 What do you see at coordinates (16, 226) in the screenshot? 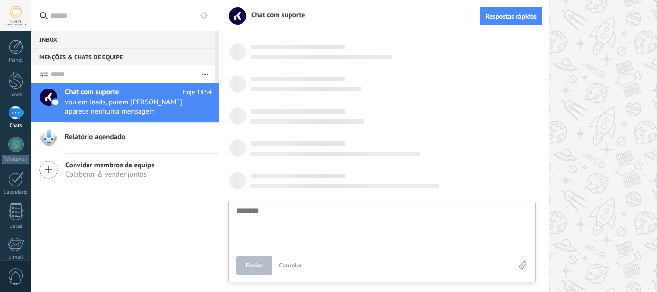
I see `div: Listas` at bounding box center [16, 226].